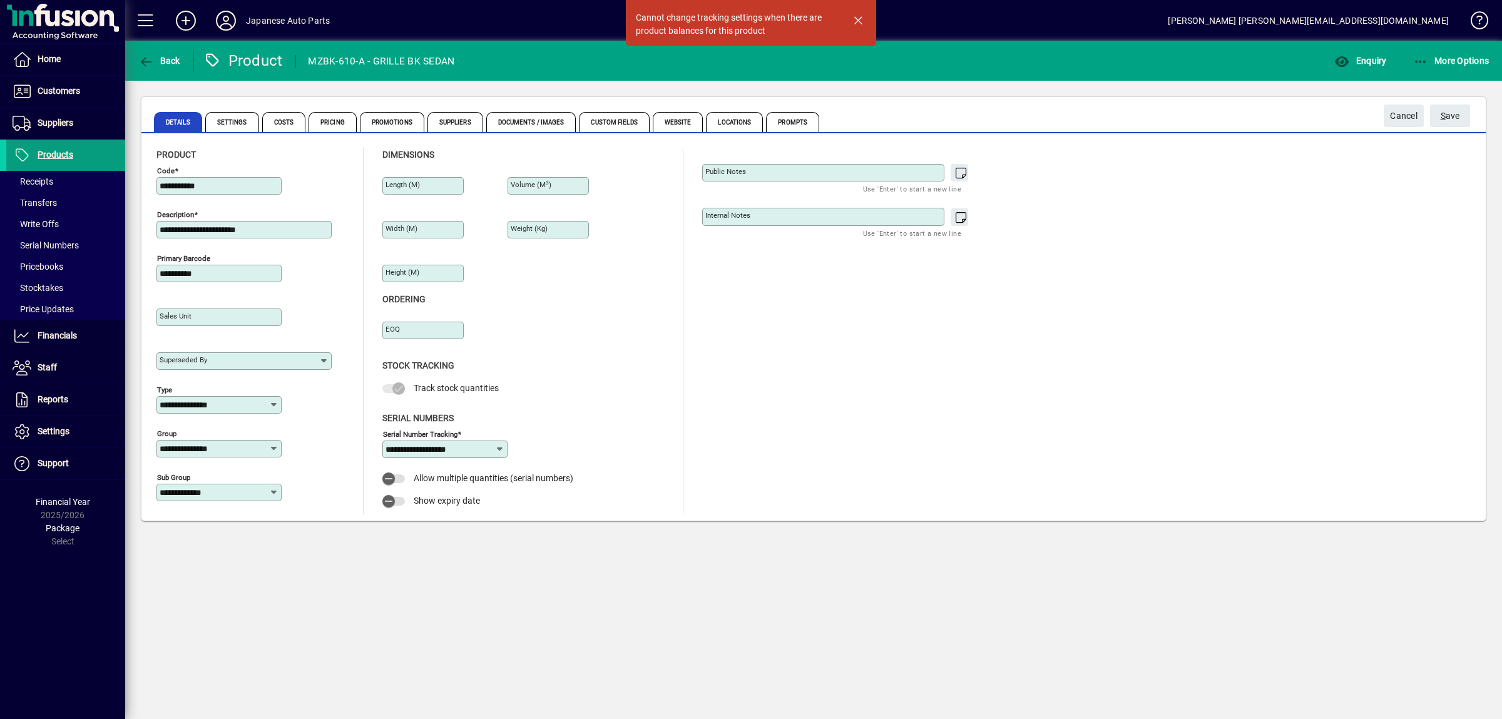 The height and width of the screenshot is (719, 1502). What do you see at coordinates (456, 388) in the screenshot?
I see `span: Track stock quantities` at bounding box center [456, 388].